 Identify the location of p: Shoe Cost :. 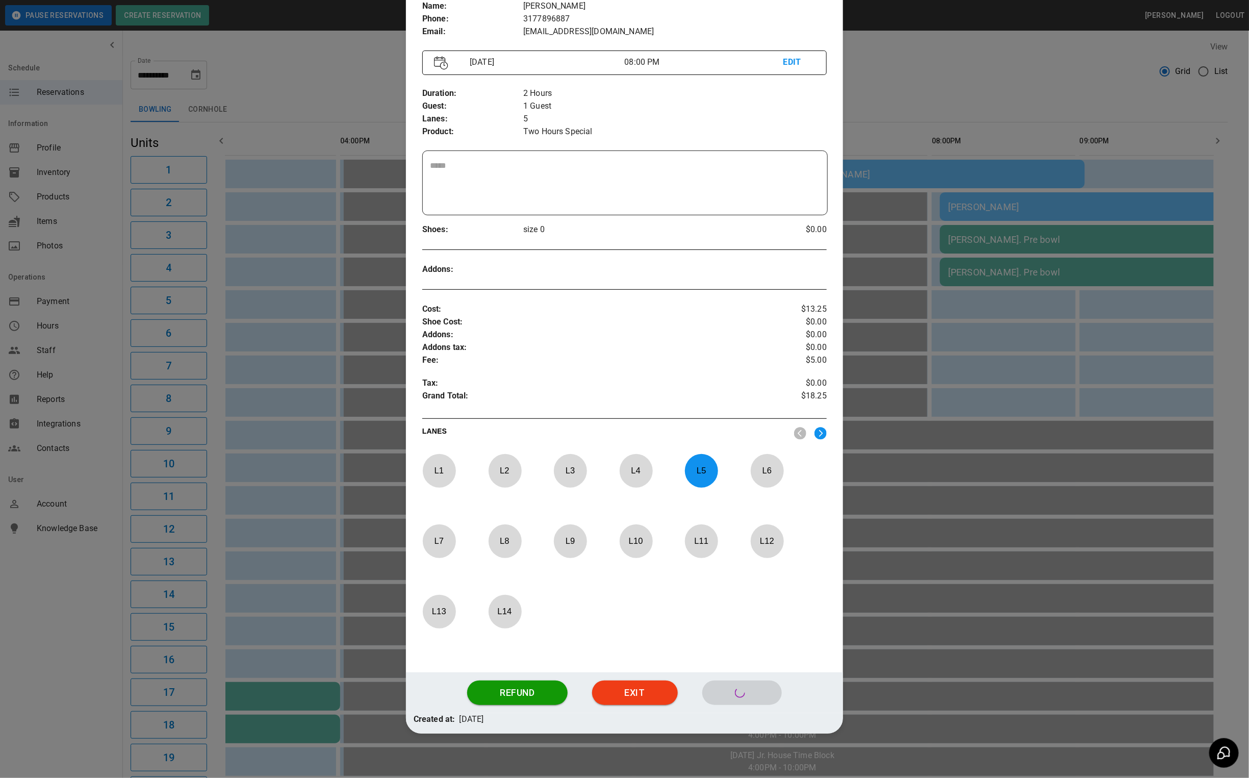
(591, 322).